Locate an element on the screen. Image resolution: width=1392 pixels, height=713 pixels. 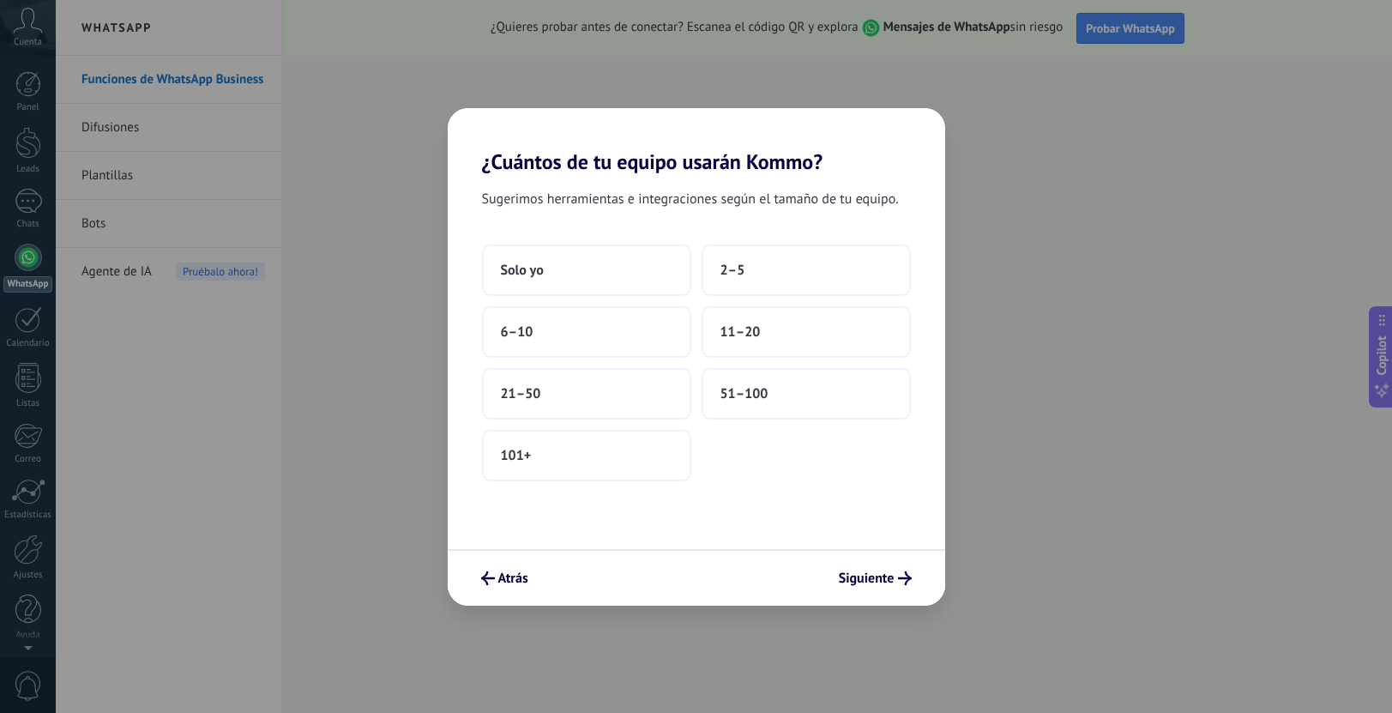
span: 11–20 is located at coordinates (740, 332).